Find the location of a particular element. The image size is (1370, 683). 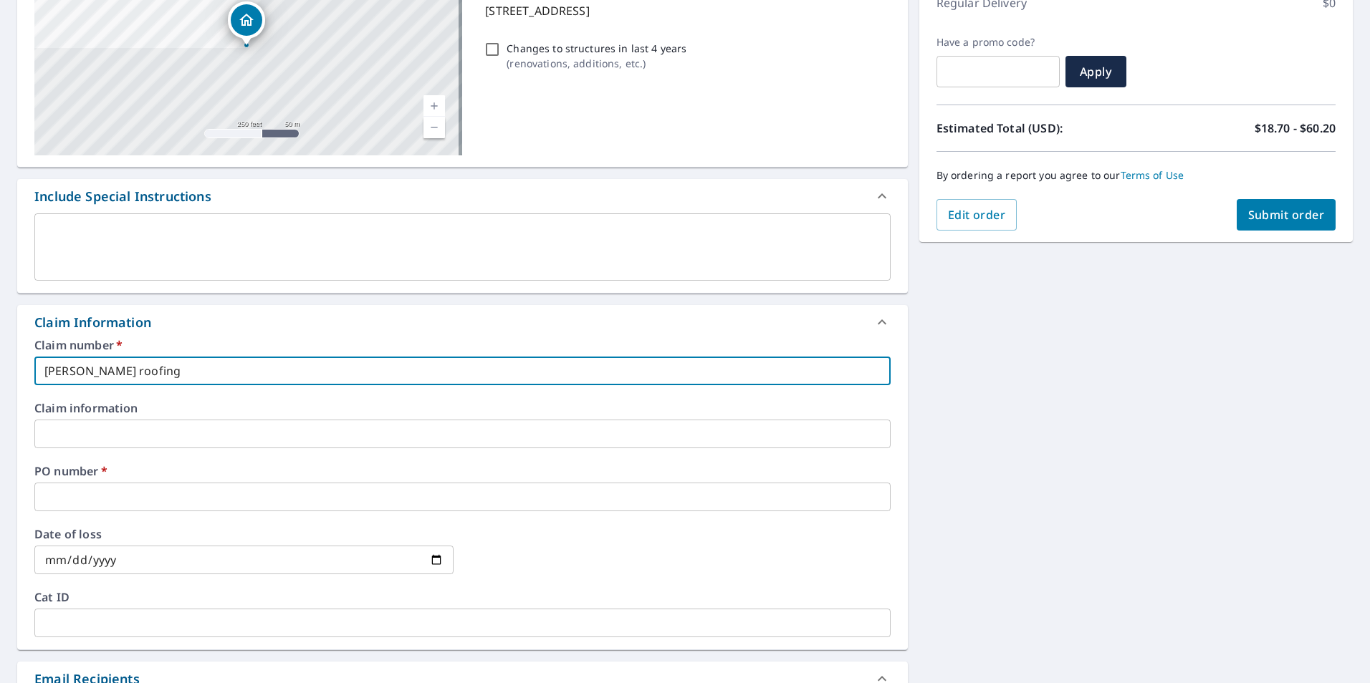

span: Submit order is located at coordinates (1286, 215).